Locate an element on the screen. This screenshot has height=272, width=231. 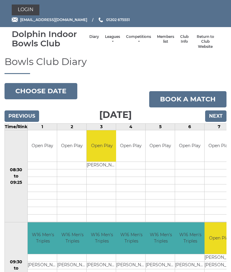
td: 1 is located at coordinates (42, 127).